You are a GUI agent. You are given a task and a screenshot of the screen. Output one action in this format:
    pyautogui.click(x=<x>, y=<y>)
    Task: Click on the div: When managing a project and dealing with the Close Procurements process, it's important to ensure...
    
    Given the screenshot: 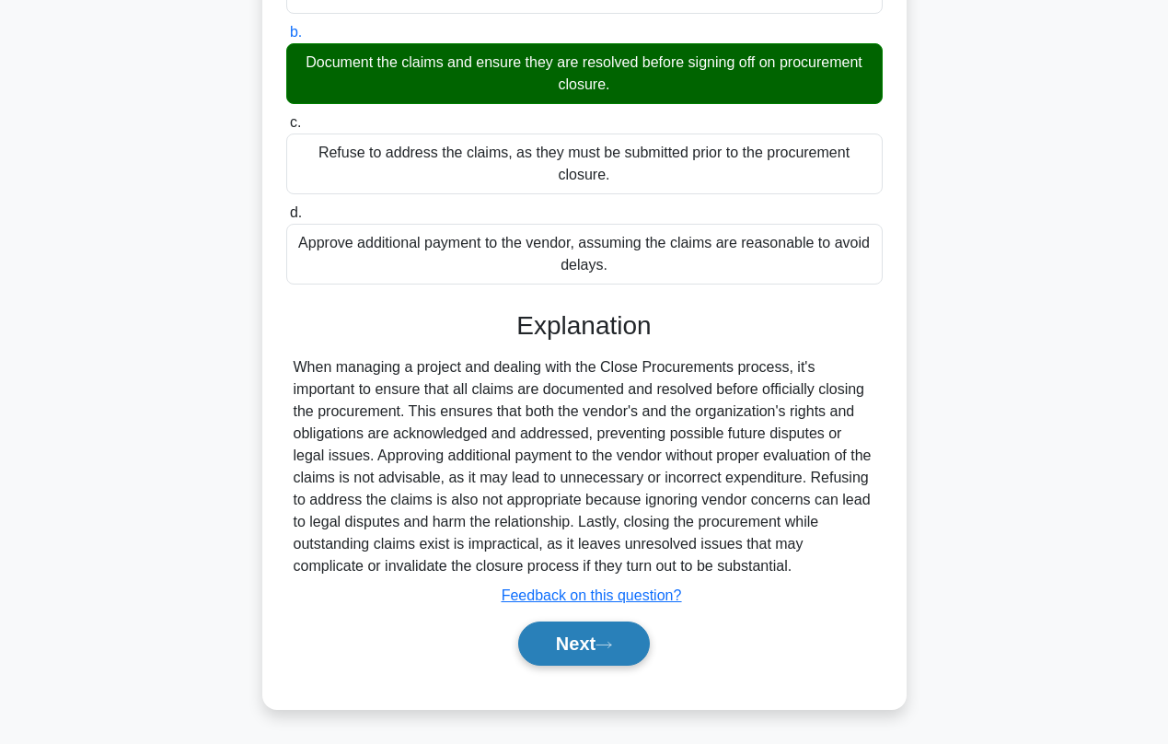 What is the action you would take?
    pyautogui.click(x=585, y=467)
    